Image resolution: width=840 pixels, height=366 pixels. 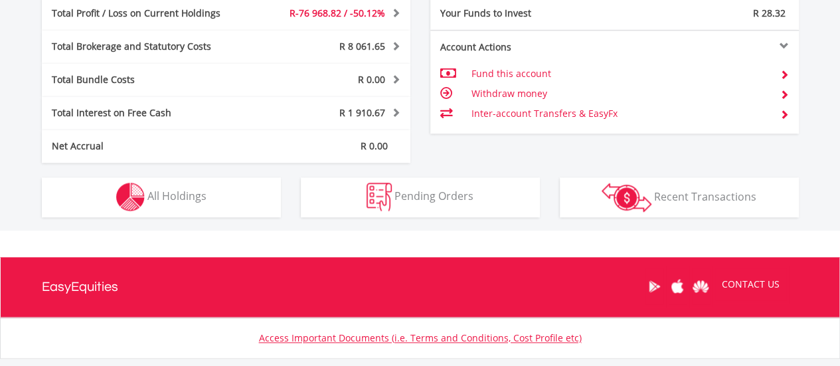 What do you see at coordinates (362, 112) in the screenshot?
I see `span: R 1 910.67` at bounding box center [362, 112].